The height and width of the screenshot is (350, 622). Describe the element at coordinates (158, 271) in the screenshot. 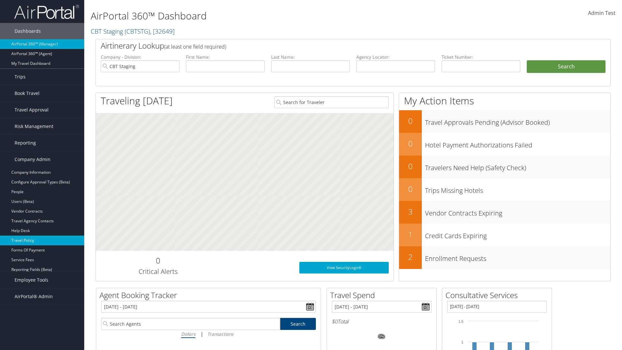

I see `h3: Critical Alerts` at that location.